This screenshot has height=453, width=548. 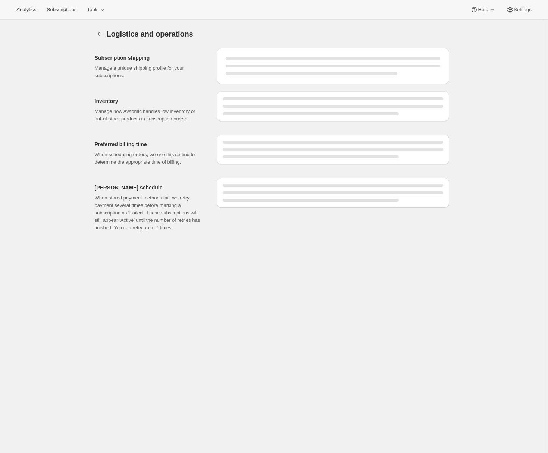 What do you see at coordinates (150, 58) in the screenshot?
I see `h2: Subscription shipping` at bounding box center [150, 58].